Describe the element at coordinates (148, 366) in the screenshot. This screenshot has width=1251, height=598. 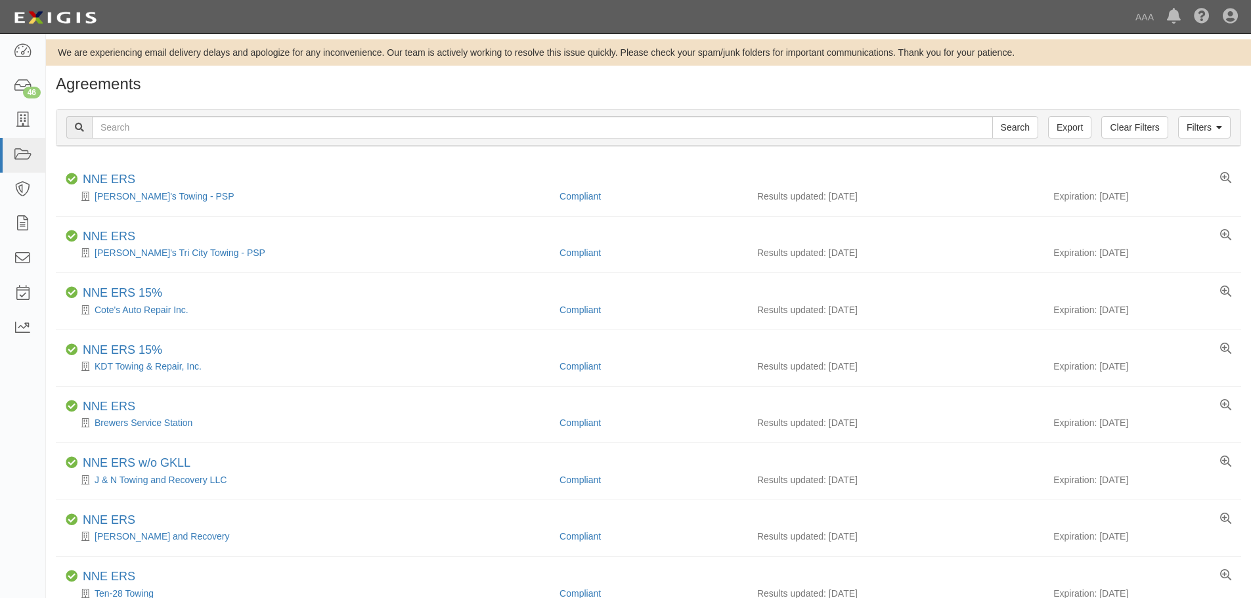
I see `a: KDT Towing & Repair, Inc.` at that location.